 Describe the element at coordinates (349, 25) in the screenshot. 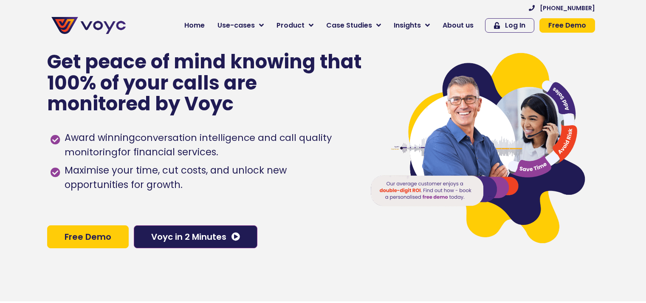

I see `span: Case Studies` at that location.